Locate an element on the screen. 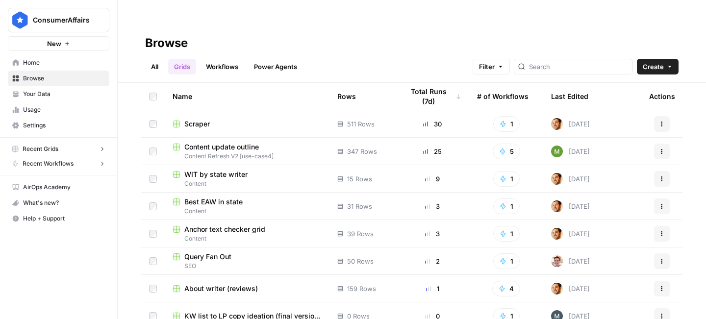 The width and height of the screenshot is (706, 319). span: Your Data is located at coordinates (64, 94).